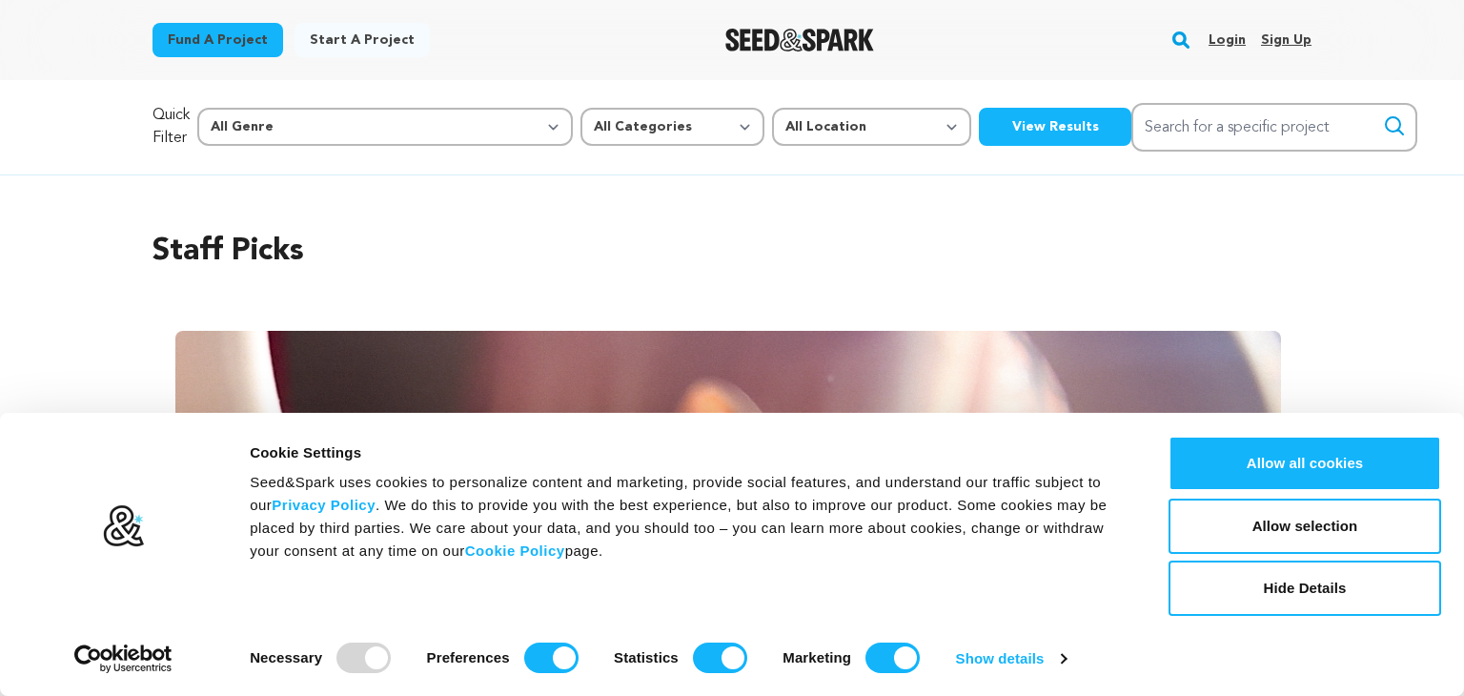  Describe the element at coordinates (1011, 659) in the screenshot. I see `a: Show details` at that location.